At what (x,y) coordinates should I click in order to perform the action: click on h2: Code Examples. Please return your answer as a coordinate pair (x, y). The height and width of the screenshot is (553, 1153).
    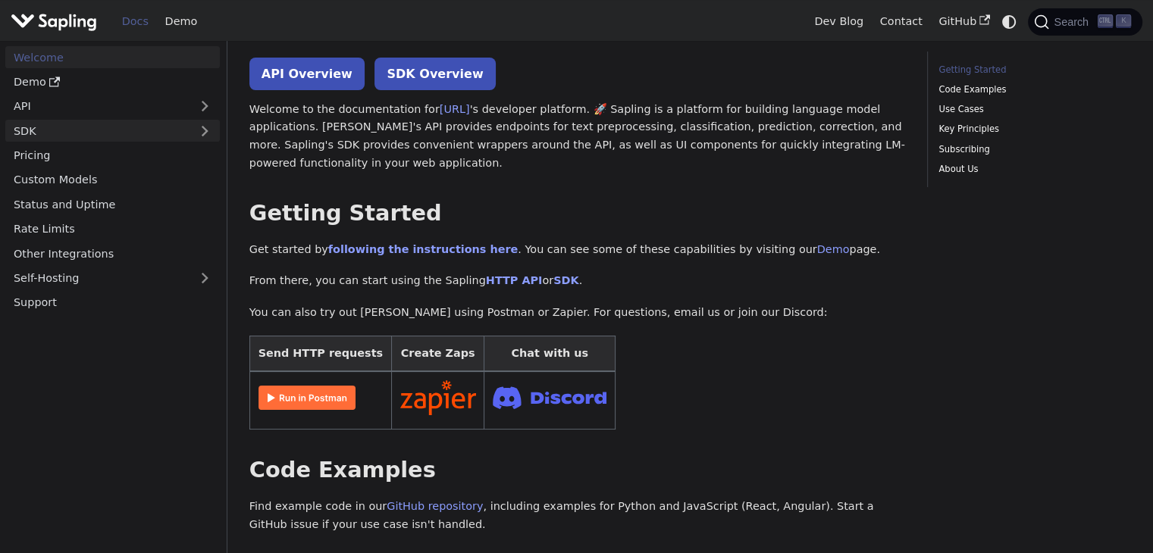
    Looking at the image, I should click on (577, 471).